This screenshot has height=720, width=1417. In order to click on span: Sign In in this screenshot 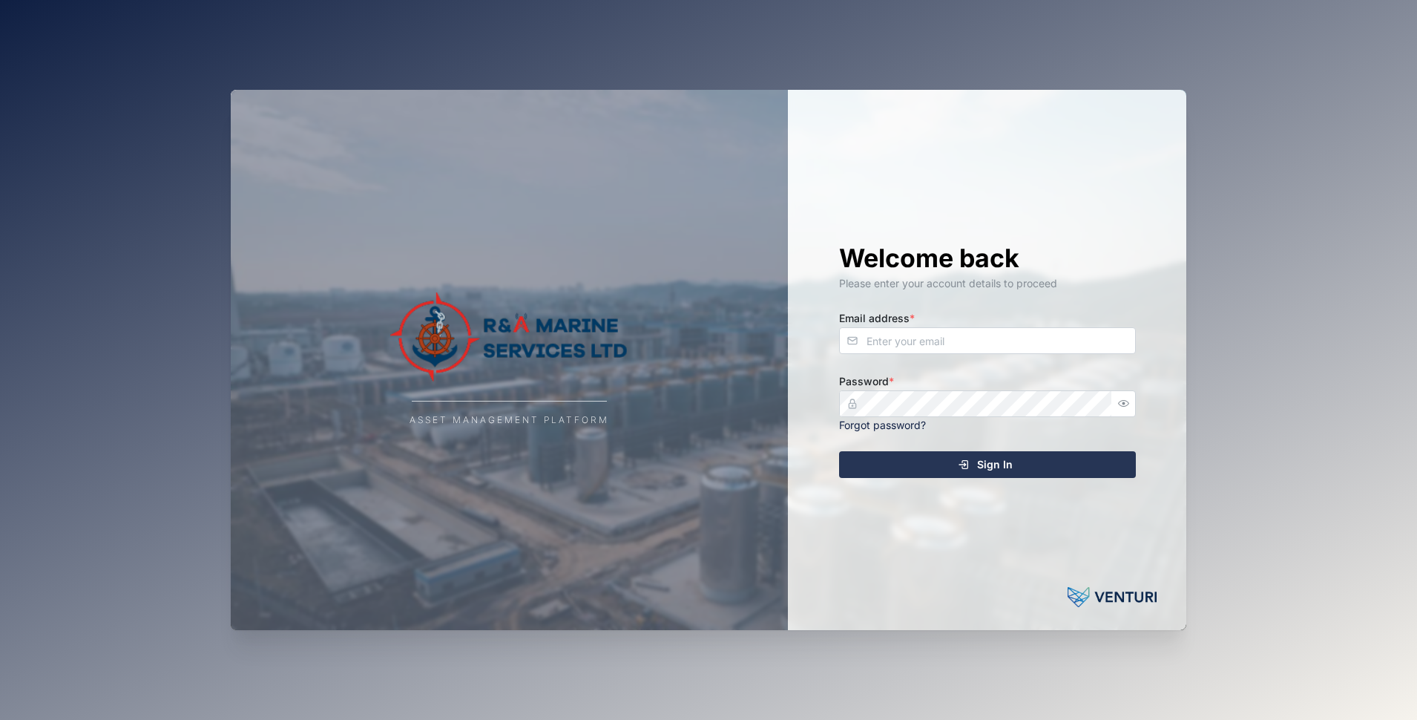, I will do `click(995, 464)`.